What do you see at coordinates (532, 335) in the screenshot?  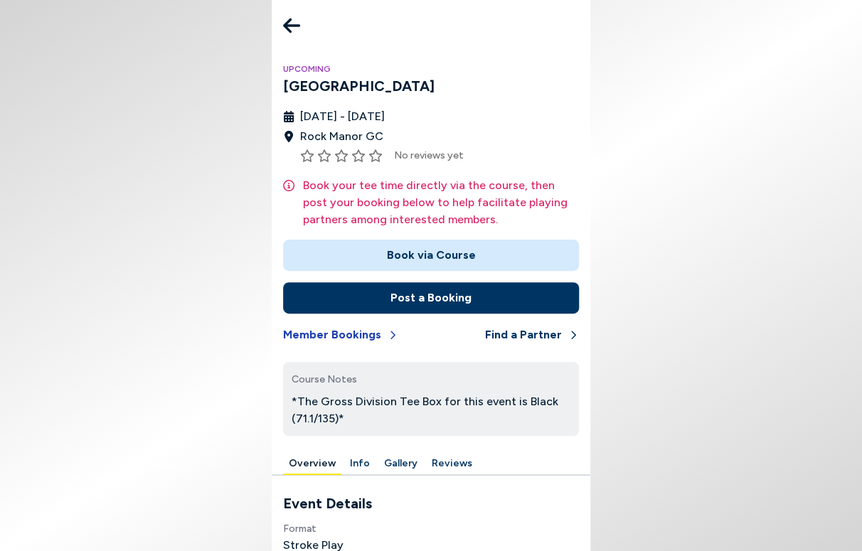 I see `button: Find a Partner` at bounding box center [532, 335].